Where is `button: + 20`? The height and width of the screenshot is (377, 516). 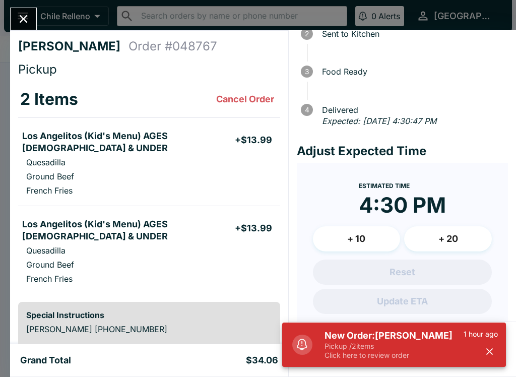
button: + 20 is located at coordinates (448, 239).